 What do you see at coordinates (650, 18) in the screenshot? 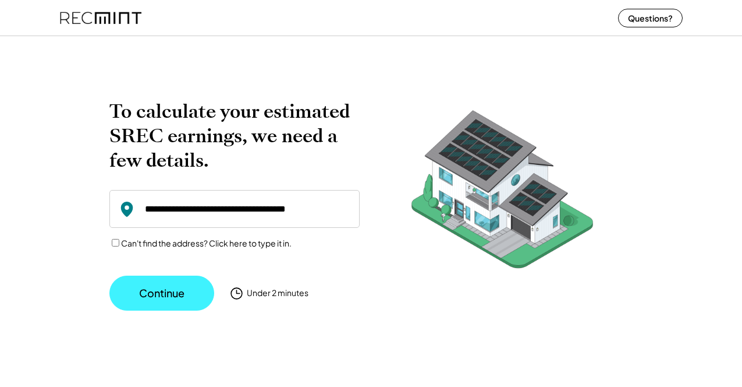
I see `button: Questions?` at bounding box center [650, 18].